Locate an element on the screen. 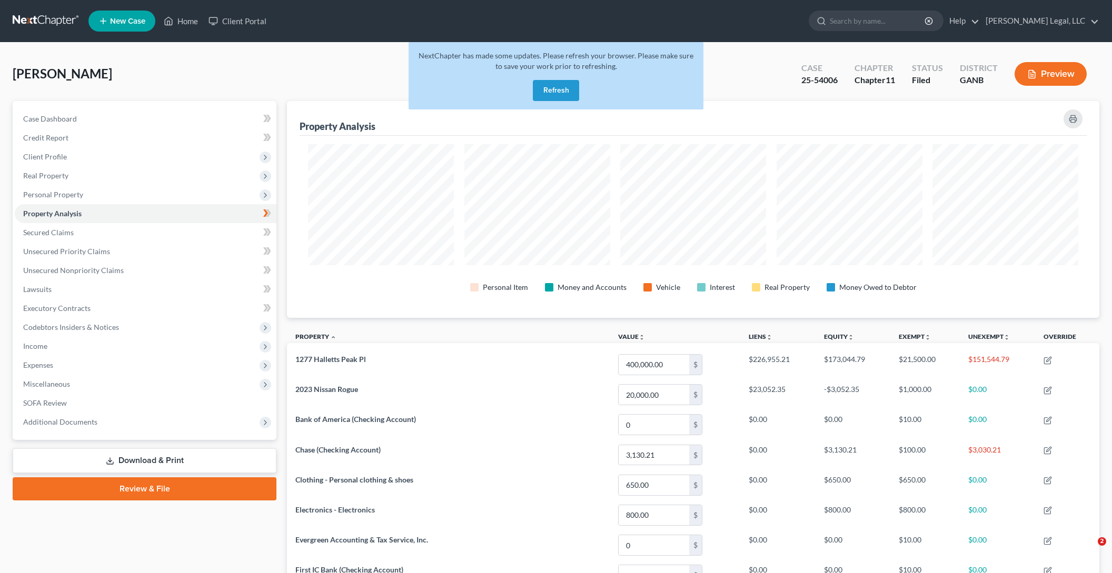 This screenshot has height=573, width=1112. span: 2023 Nissan Rogue is located at coordinates (326, 389).